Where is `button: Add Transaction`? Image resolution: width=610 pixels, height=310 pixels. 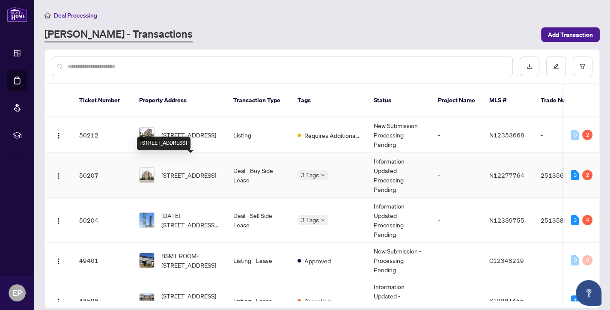 button: Add Transaction is located at coordinates (570, 35).